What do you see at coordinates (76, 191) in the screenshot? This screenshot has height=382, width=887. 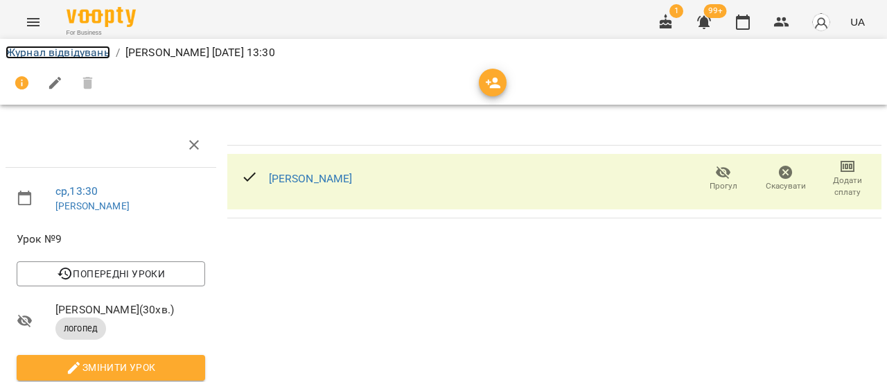 I see `a: ср , 13:30` at bounding box center [76, 191].